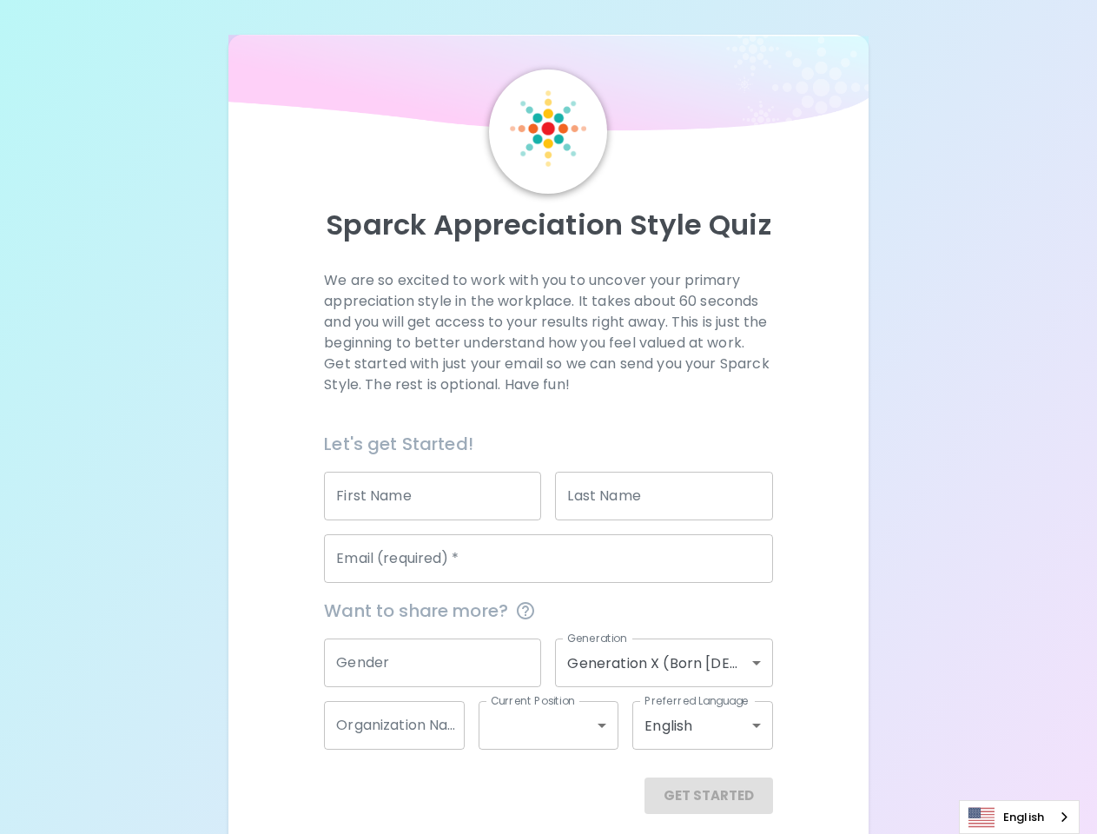  Describe the element at coordinates (525, 611) in the screenshot. I see `svg: This information is completely confidential and only used for aggregated appreciation studies at ...` at that location.